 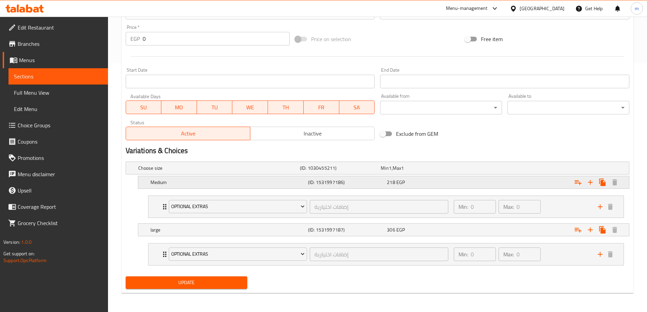 I want to click on span: Max, so click(x=397, y=168).